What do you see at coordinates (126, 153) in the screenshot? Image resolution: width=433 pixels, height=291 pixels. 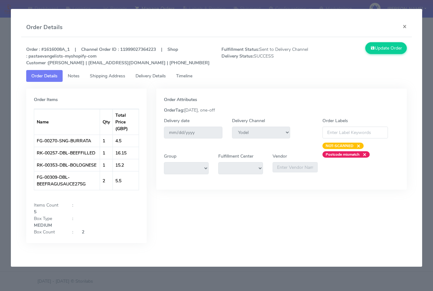 I see `td: 16.15` at bounding box center [126, 153].